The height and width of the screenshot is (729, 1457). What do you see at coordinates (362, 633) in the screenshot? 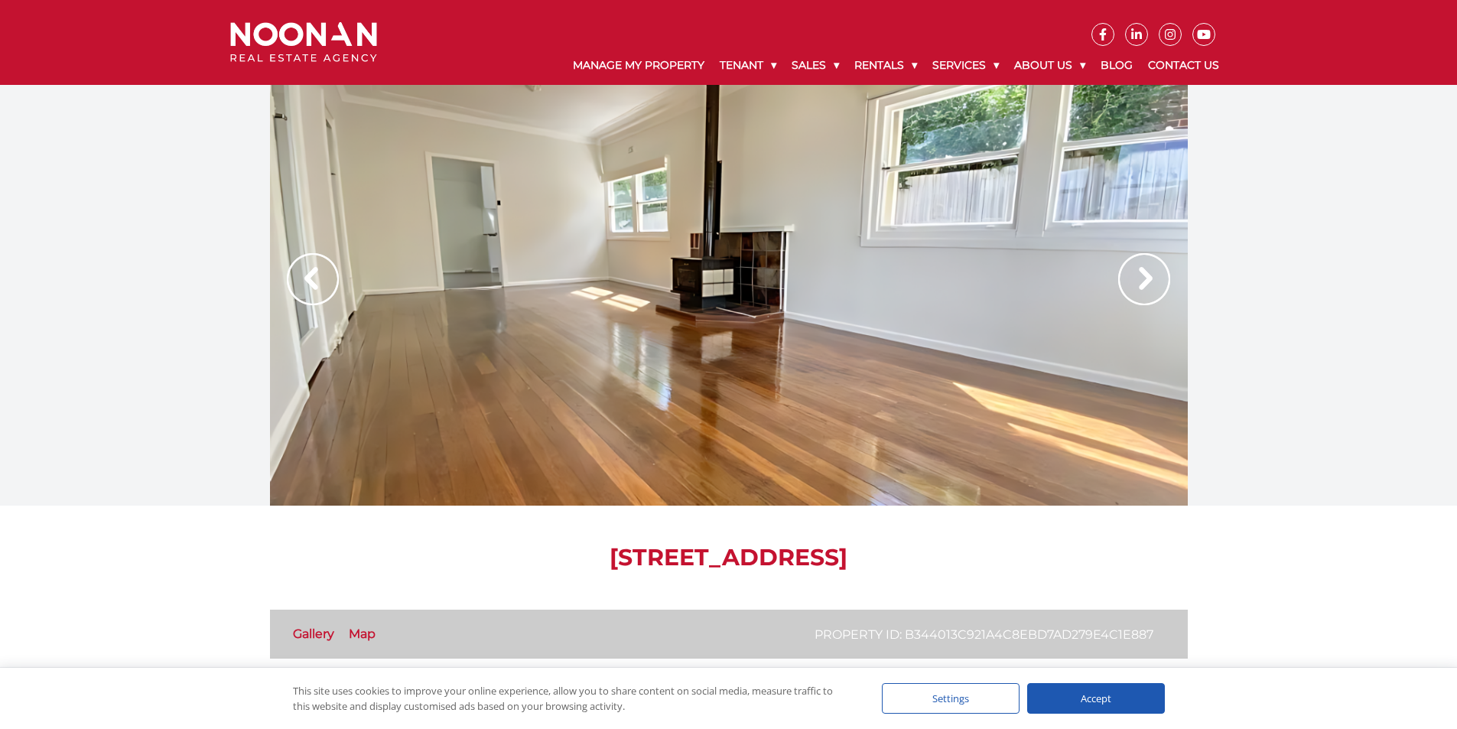
I see `a: Map` at bounding box center [362, 633].